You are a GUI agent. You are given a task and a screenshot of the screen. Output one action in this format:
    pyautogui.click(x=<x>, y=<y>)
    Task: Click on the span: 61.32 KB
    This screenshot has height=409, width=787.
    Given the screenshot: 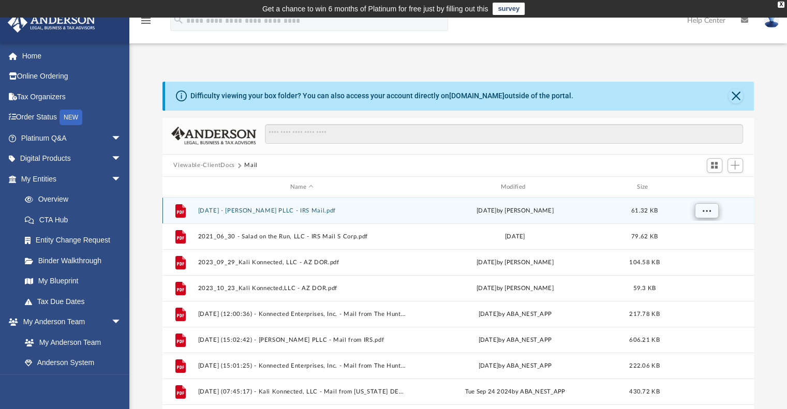 What is the action you would take?
    pyautogui.click(x=643, y=210)
    